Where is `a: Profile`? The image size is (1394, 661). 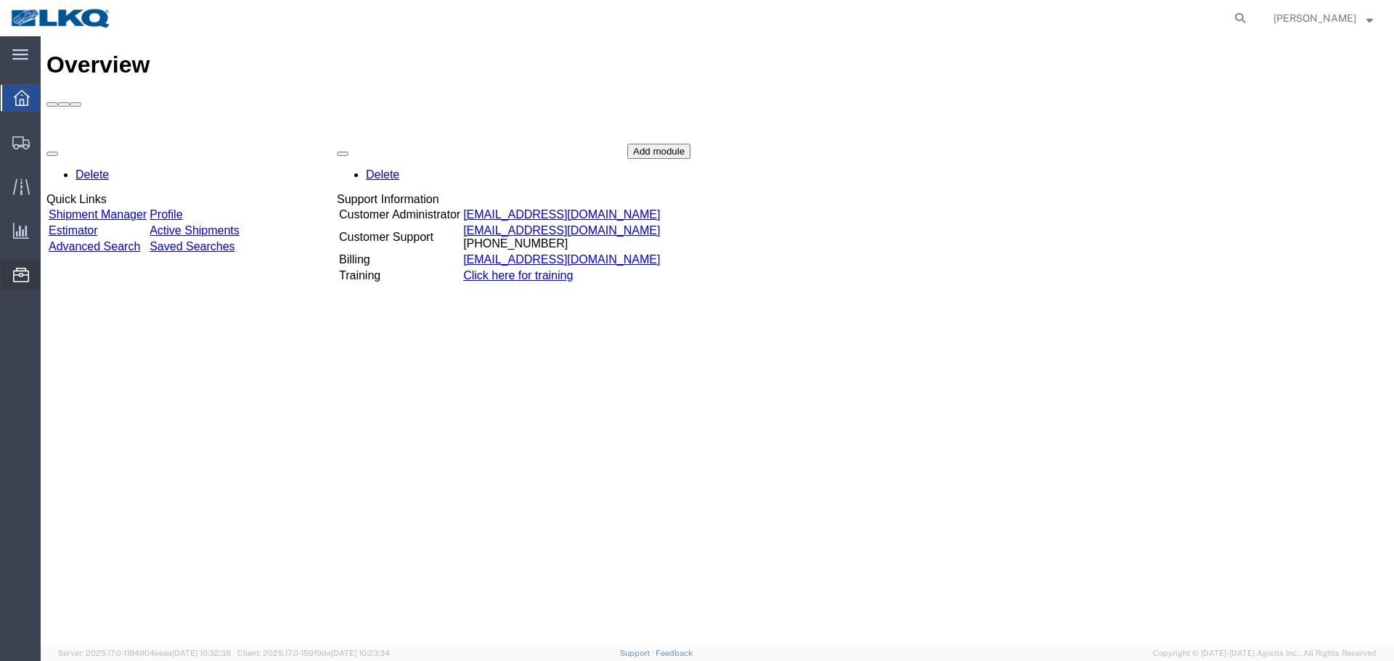 a: Profile is located at coordinates (125, 178).